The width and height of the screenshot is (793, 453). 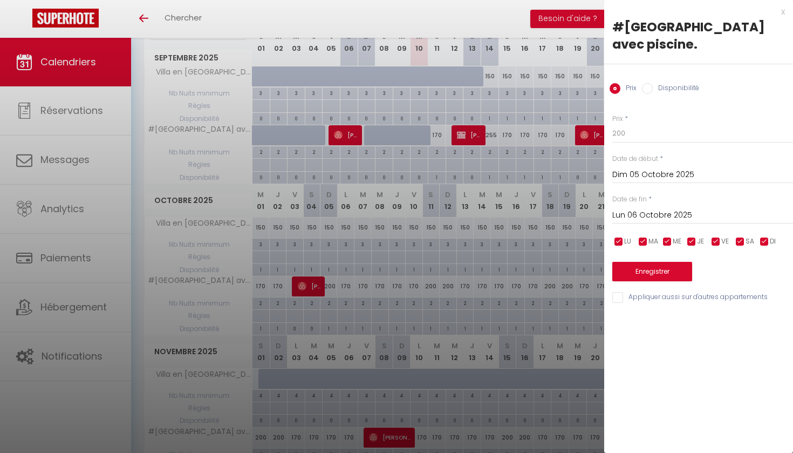 What do you see at coordinates (630, 199) in the screenshot?
I see `label: Date de fin` at bounding box center [630, 199].